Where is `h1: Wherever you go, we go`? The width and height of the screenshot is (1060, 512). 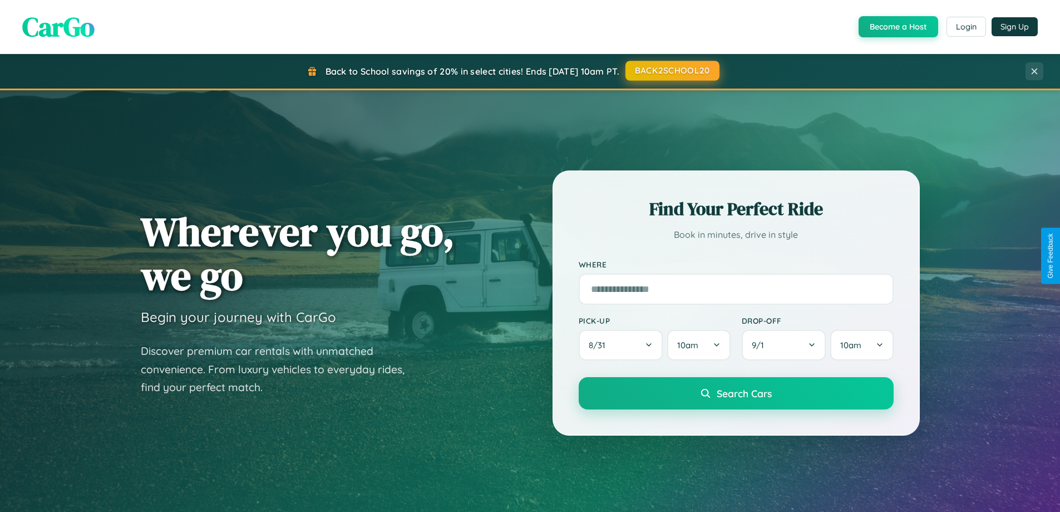
h1: Wherever you go, we go is located at coordinates (298, 253).